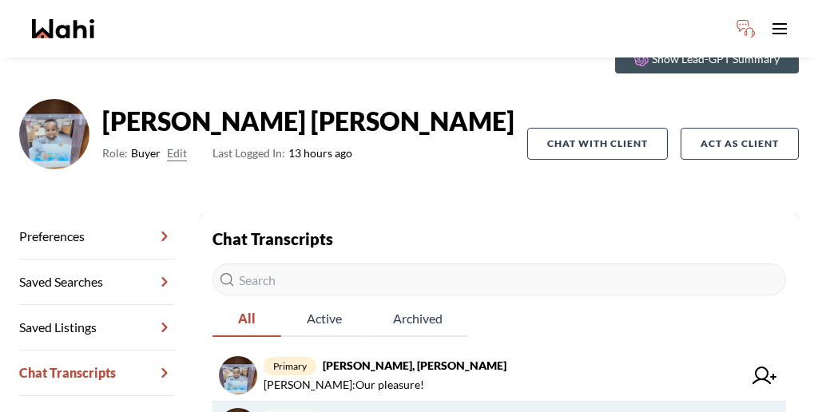 The image size is (818, 412). I want to click on a: Saved Searches, so click(97, 282).